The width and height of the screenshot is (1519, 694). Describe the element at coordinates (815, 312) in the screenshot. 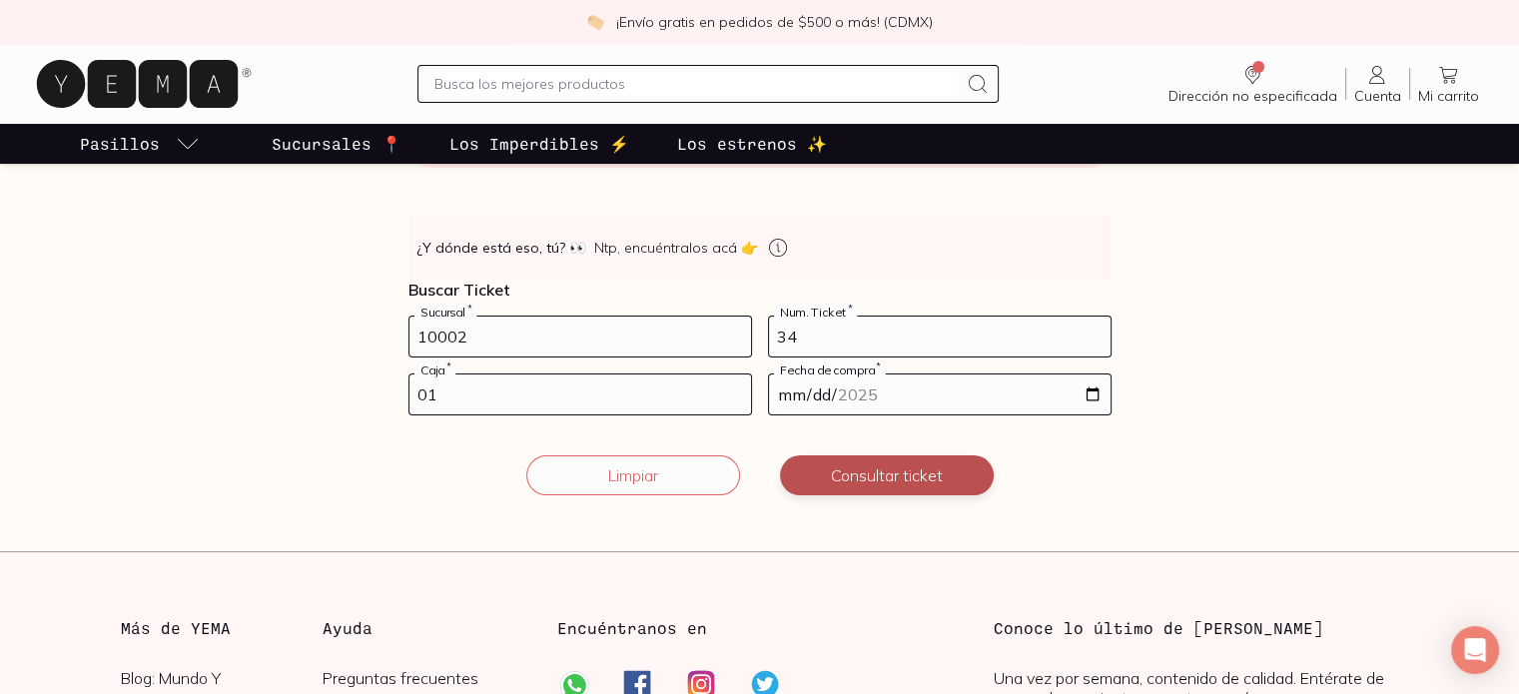

I see `label: Num. Ticket` at that location.